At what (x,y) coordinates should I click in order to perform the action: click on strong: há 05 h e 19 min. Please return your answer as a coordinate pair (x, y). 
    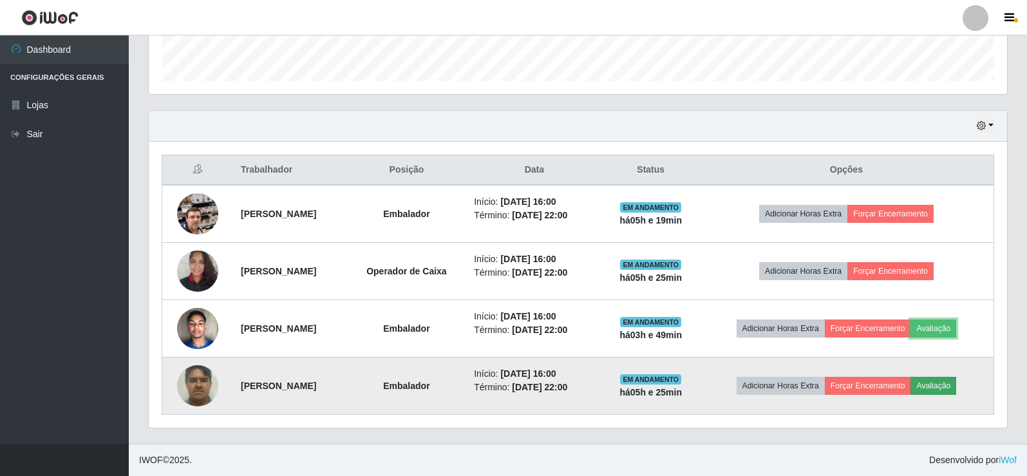
    Looking at the image, I should click on (650, 220).